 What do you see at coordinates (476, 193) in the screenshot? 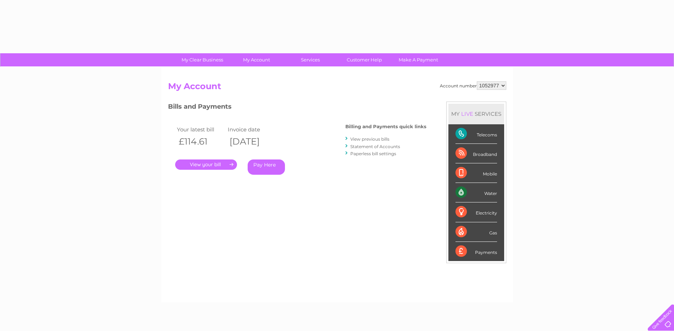
I see `div: Water` at bounding box center [476, 193].